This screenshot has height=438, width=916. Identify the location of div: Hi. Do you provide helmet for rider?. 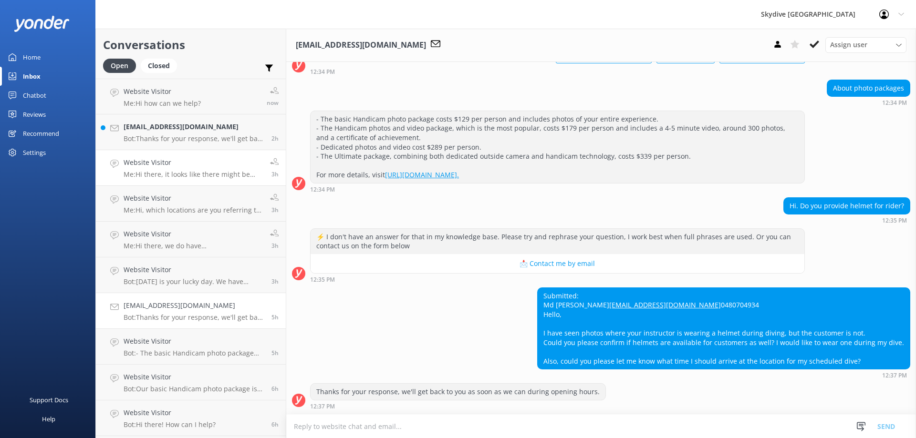
(847, 206).